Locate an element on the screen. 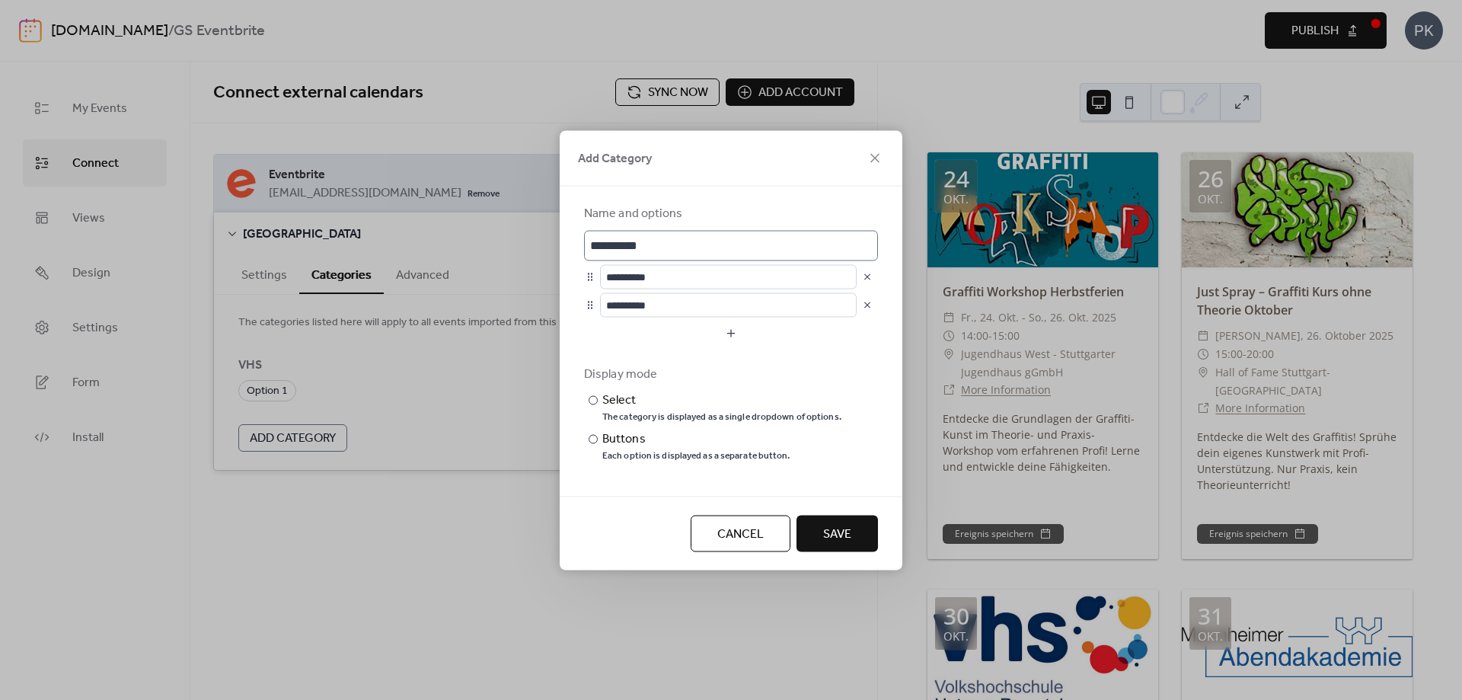 The image size is (1462, 700). button: Save is located at coordinates (837, 533).